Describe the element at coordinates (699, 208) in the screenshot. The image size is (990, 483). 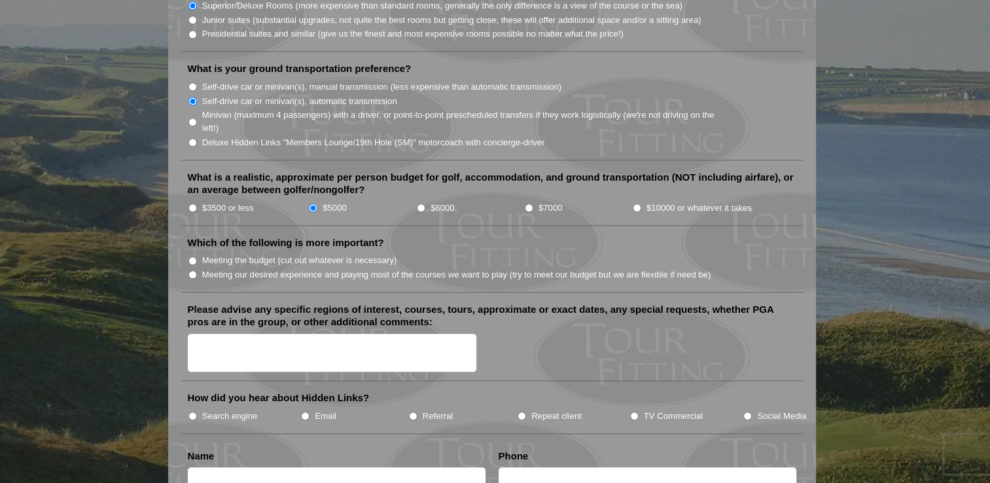
I see `label: $10000 or whatever it takes` at that location.